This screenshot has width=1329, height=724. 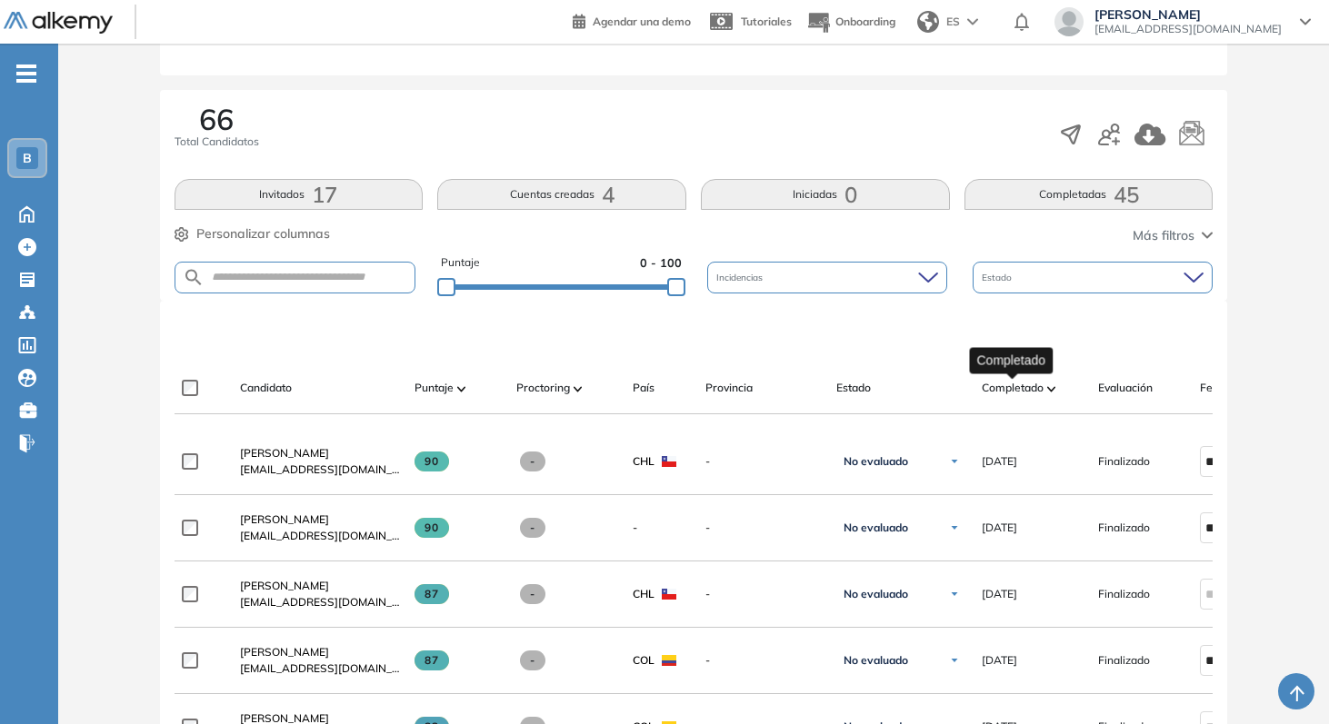 What do you see at coordinates (562, 195) in the screenshot?
I see `button: Cuentas creadas4` at bounding box center [562, 195].